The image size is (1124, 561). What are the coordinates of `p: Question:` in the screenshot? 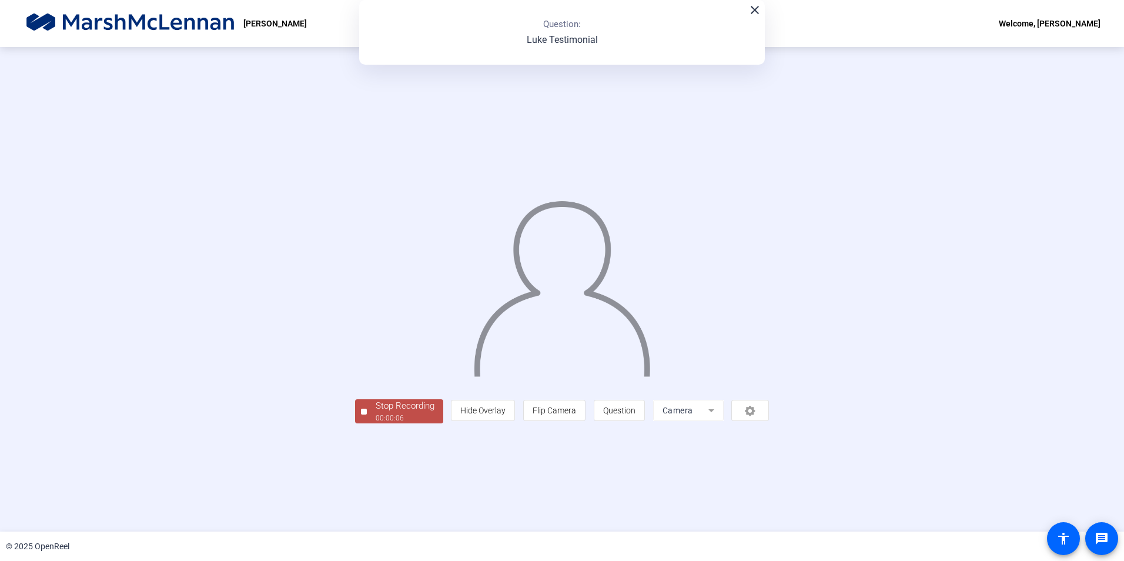 It's located at (562, 24).